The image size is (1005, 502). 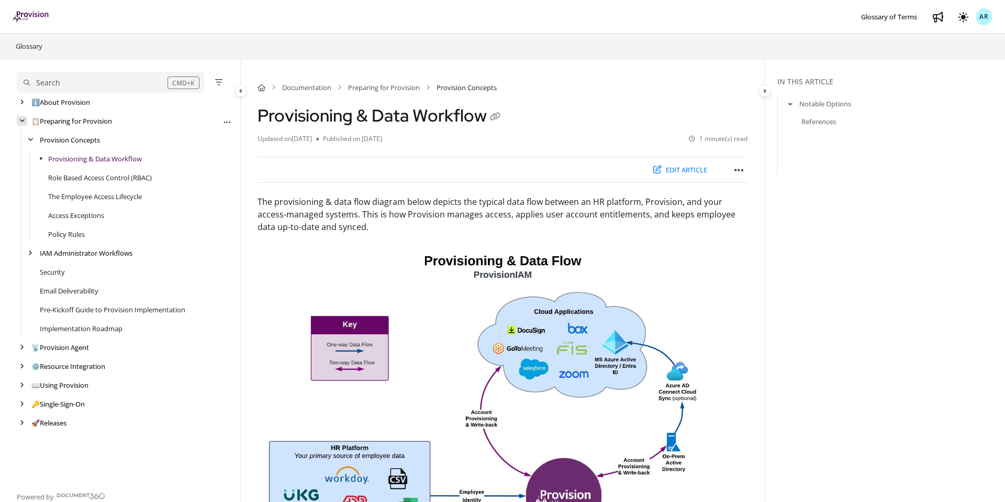 I want to click on a: Whats new, so click(x=938, y=17).